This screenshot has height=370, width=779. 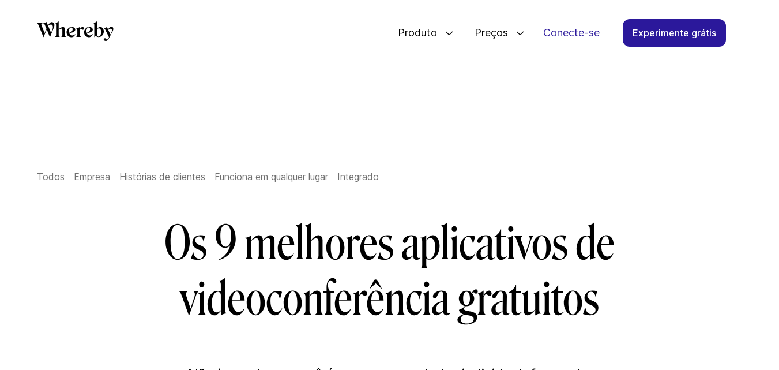 I want to click on a: Por meio do qual, so click(x=75, y=33).